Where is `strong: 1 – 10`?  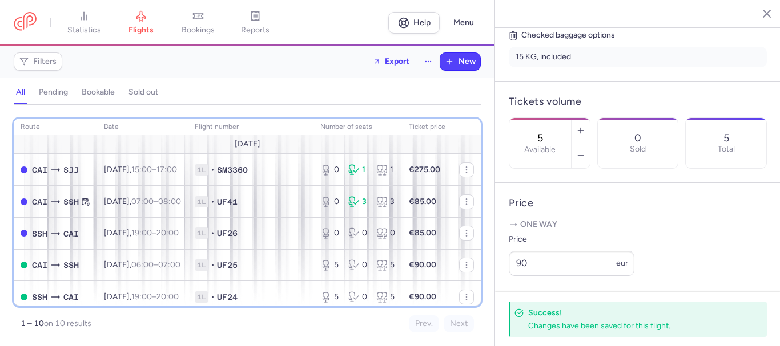
strong: 1 – 10 is located at coordinates (32, 324).